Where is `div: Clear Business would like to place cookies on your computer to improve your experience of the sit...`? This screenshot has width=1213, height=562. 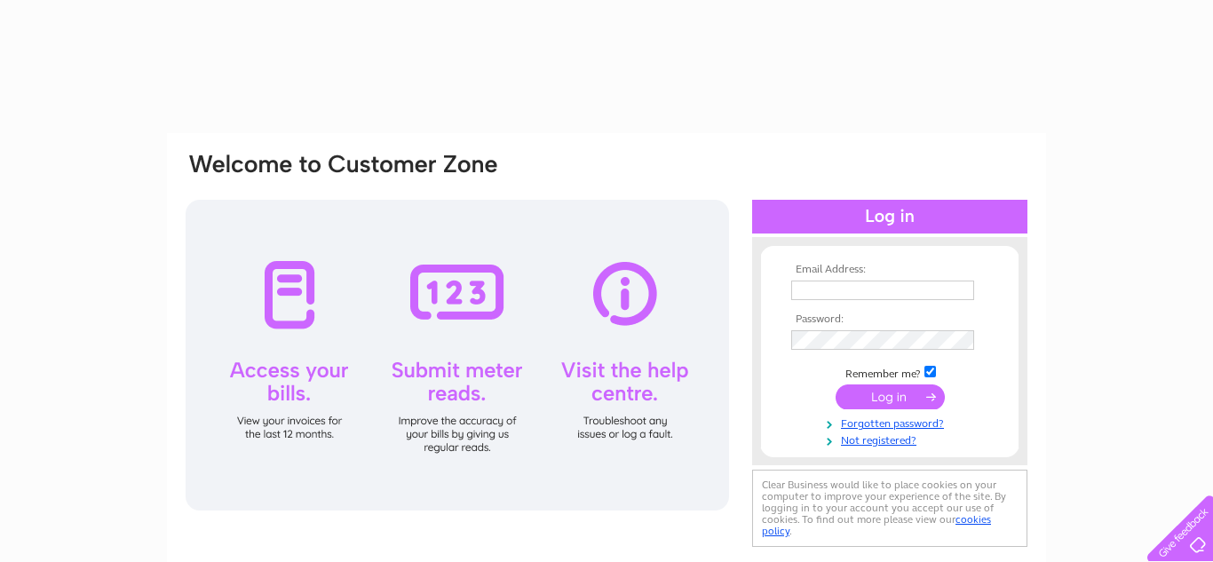 div: Clear Business would like to place cookies on your computer to improve your experience of the sit... is located at coordinates (890, 508).